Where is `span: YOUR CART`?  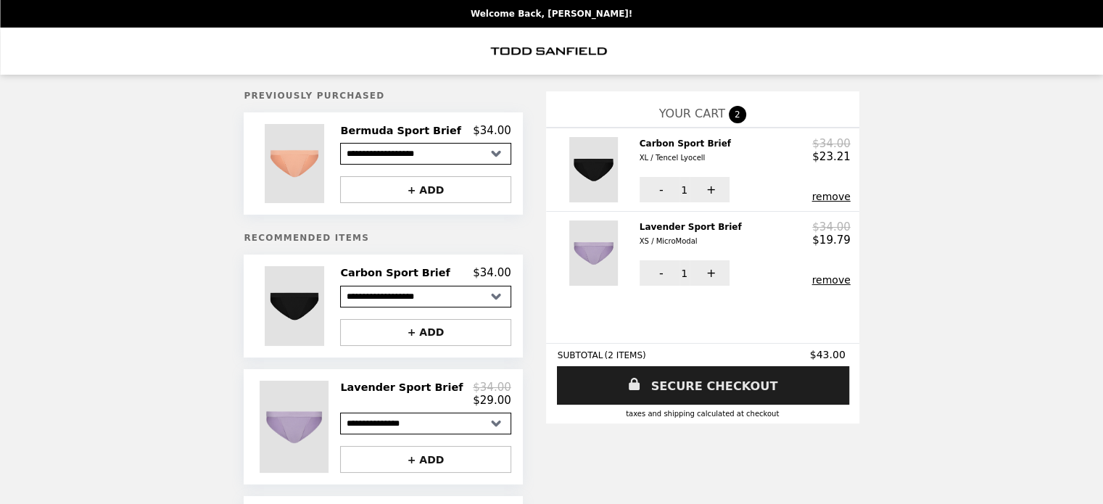 span: YOUR CART is located at coordinates (692, 113).